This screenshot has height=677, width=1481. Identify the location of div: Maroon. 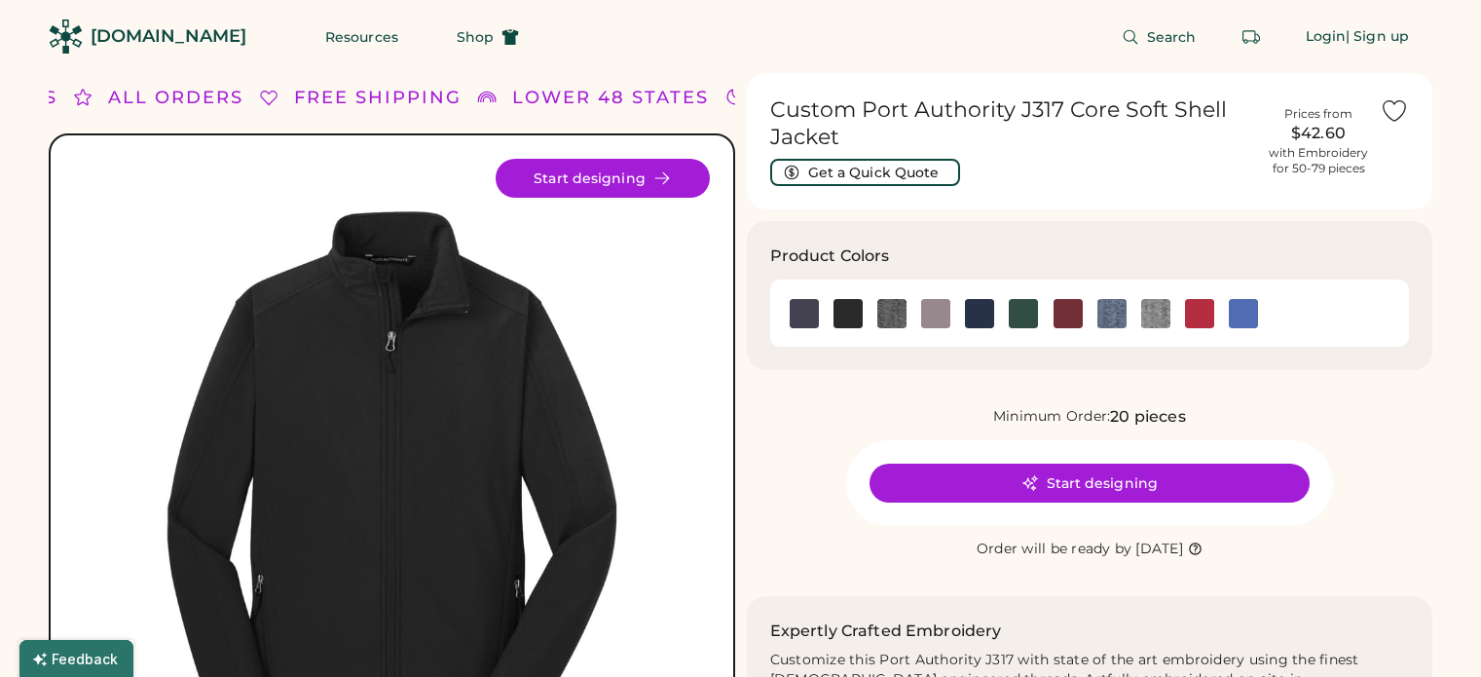
(1068, 314).